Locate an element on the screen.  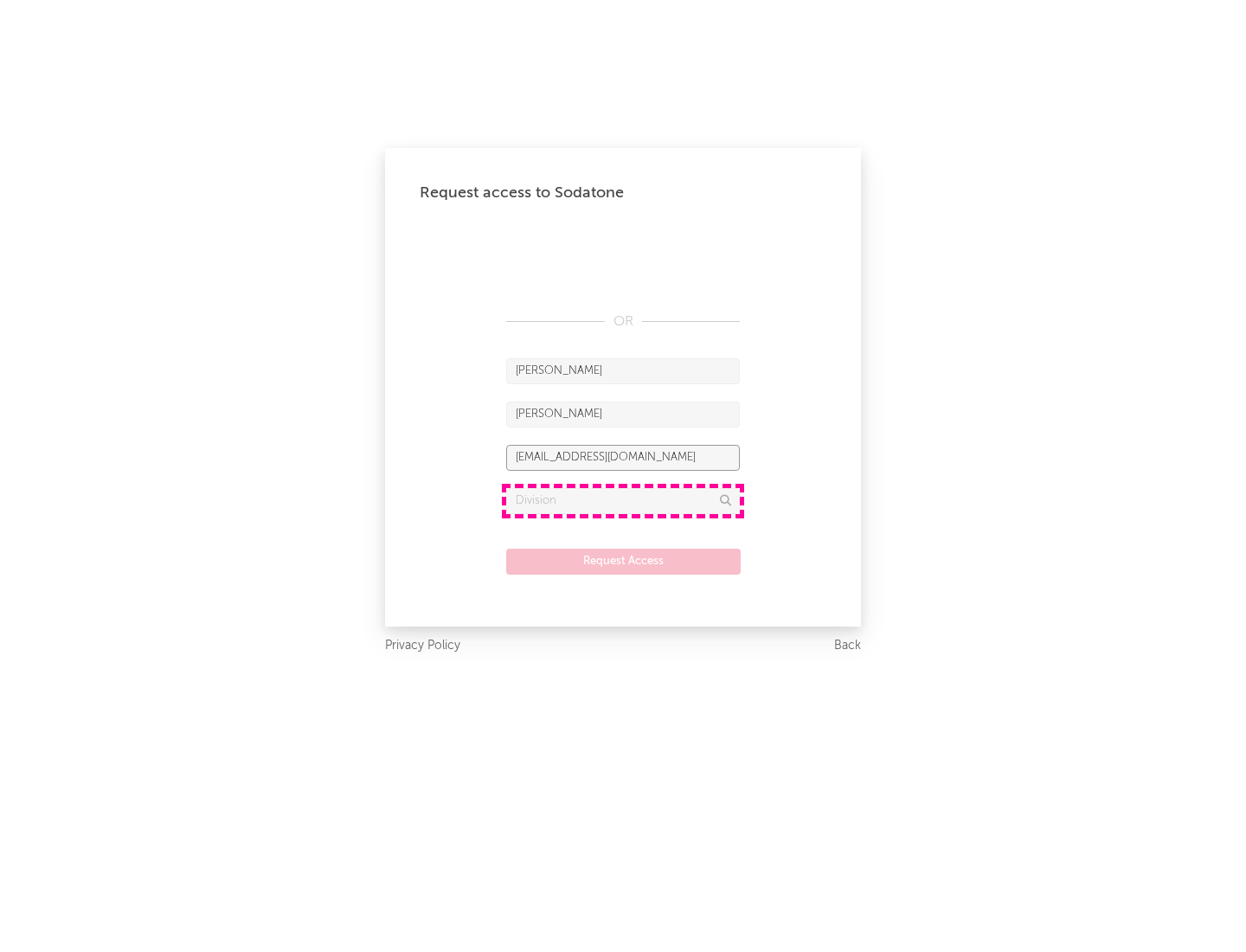
a: Back is located at coordinates (847, 646).